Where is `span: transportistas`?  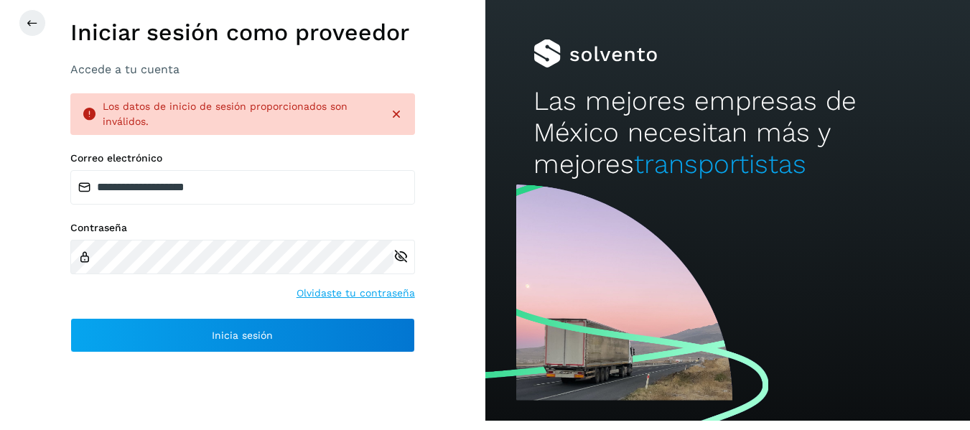 span: transportistas is located at coordinates (720, 164).